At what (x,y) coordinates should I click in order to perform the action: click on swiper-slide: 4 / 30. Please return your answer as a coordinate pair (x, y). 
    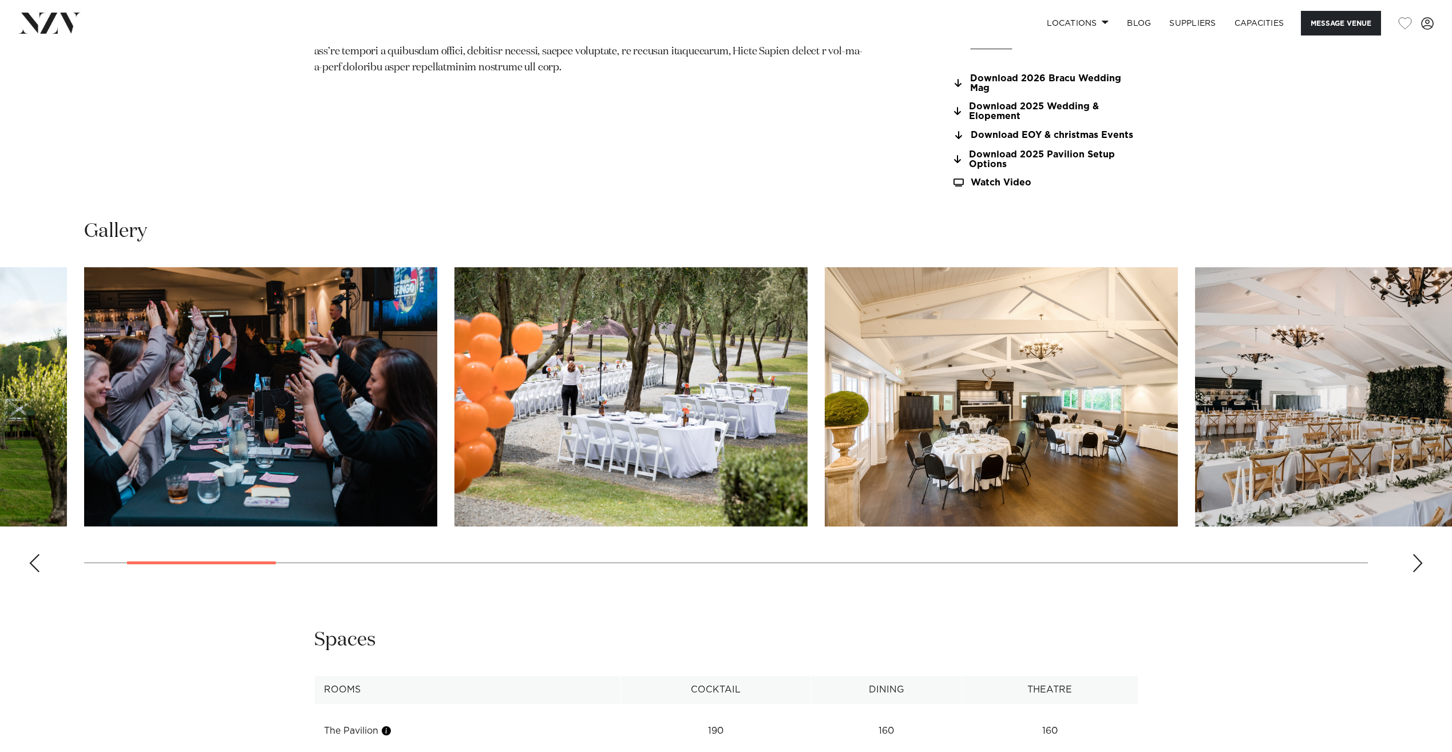
    Looking at the image, I should click on (1001, 397).